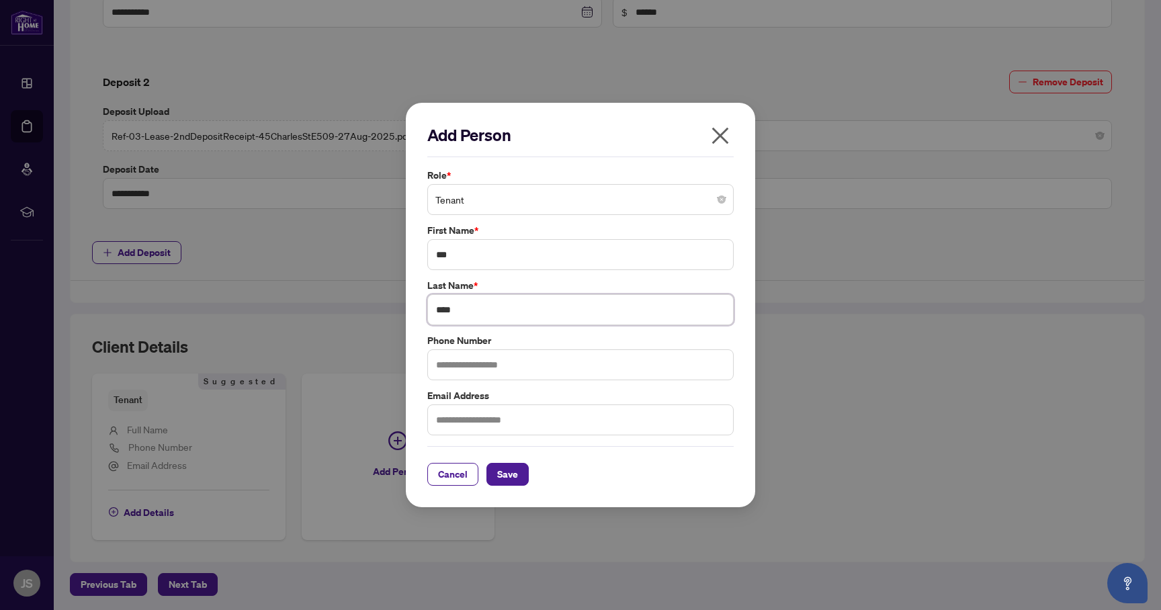  I want to click on span: Save, so click(507, 474).